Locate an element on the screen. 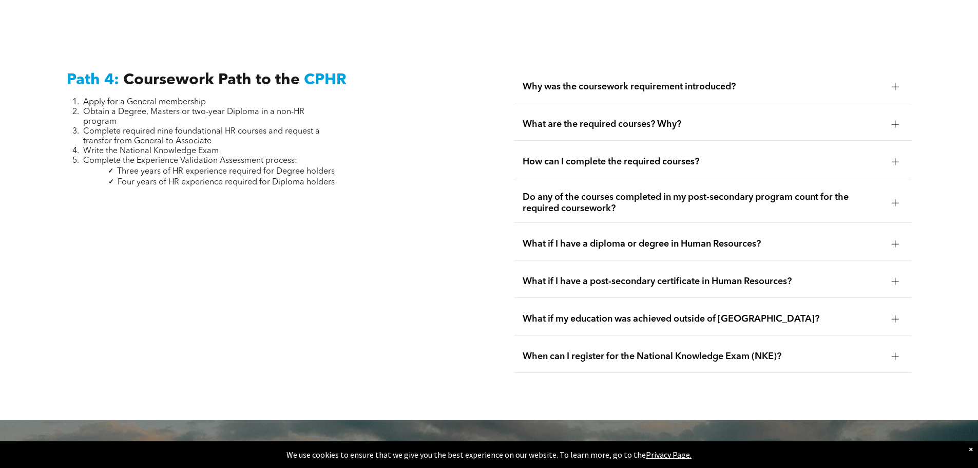  span: Coursework Path to the is located at coordinates (212, 80).